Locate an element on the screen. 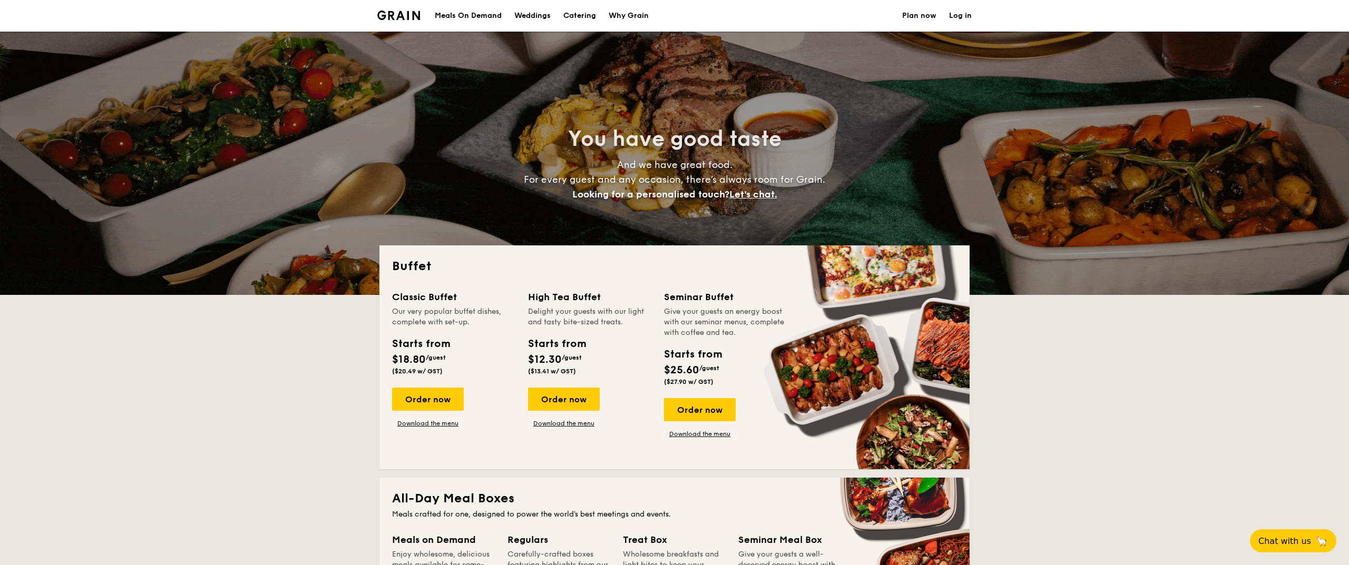 The width and height of the screenshot is (1349, 565). span: $25.60 is located at coordinates (681, 370).